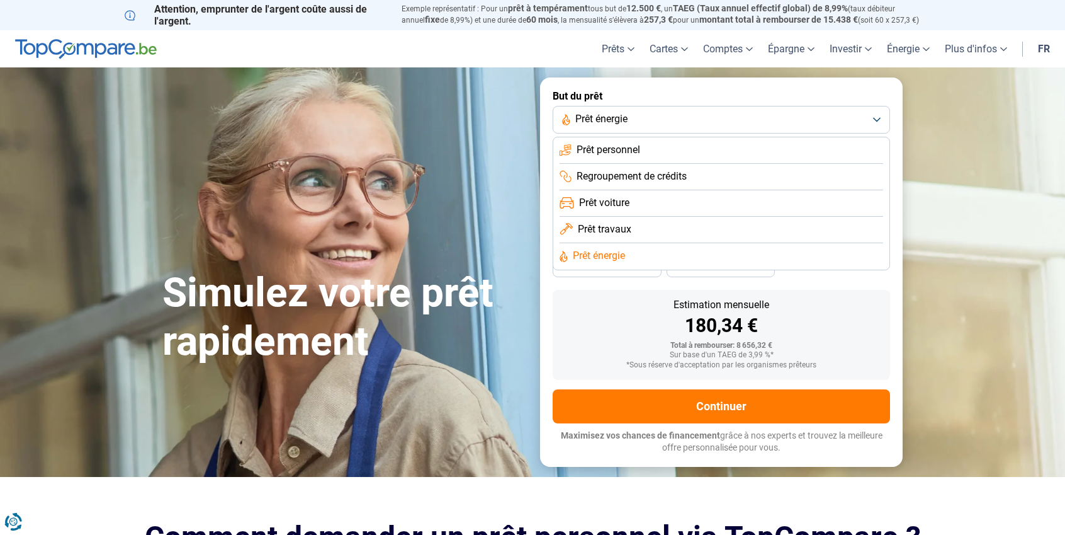 The image size is (1065, 535). What do you see at coordinates (728, 48) in the screenshot?
I see `a: Comptes` at bounding box center [728, 48].